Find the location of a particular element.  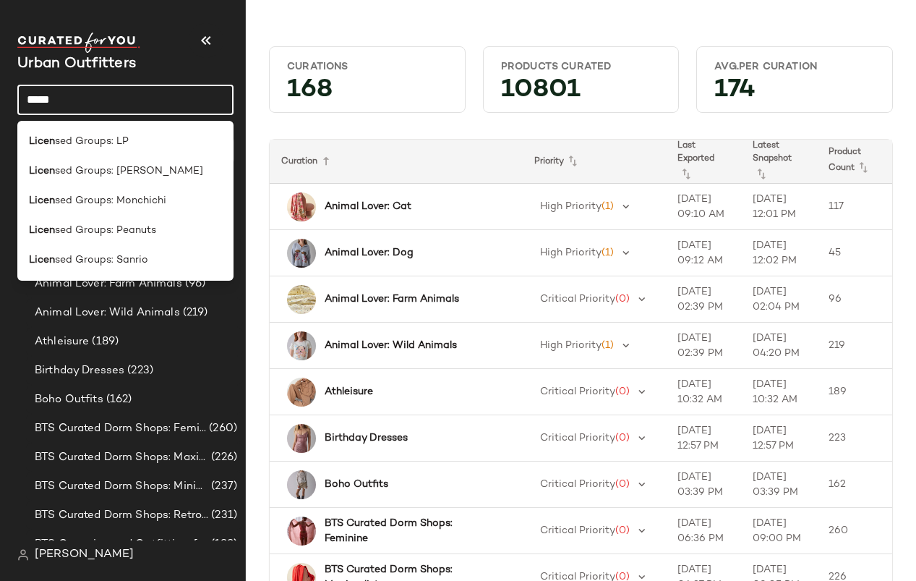

td: 45 is located at coordinates (855, 253).